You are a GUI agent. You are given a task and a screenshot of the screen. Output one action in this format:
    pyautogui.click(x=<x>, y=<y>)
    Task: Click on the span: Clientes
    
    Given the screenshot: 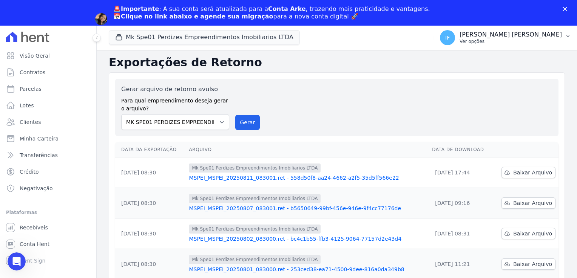 What is the action you would take?
    pyautogui.click(x=30, y=122)
    